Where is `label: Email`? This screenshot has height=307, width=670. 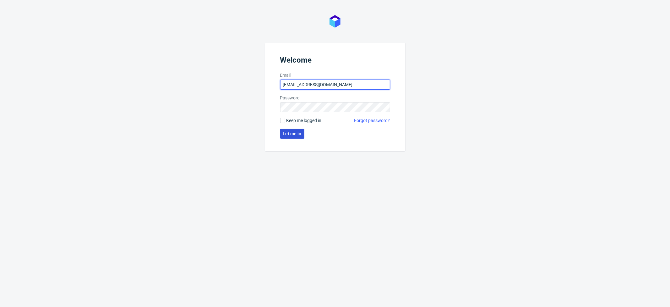
label: Email is located at coordinates (335, 75).